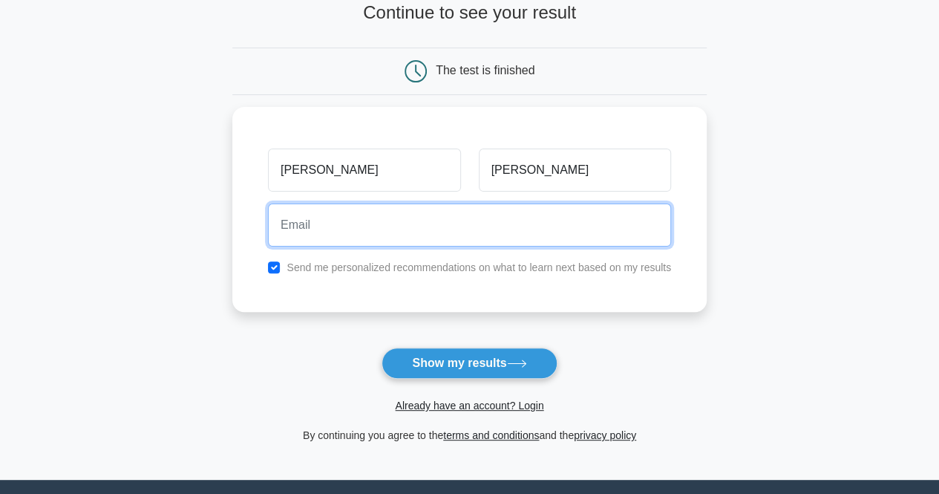 This screenshot has width=939, height=494. I want to click on a: terms and conditions, so click(491, 435).